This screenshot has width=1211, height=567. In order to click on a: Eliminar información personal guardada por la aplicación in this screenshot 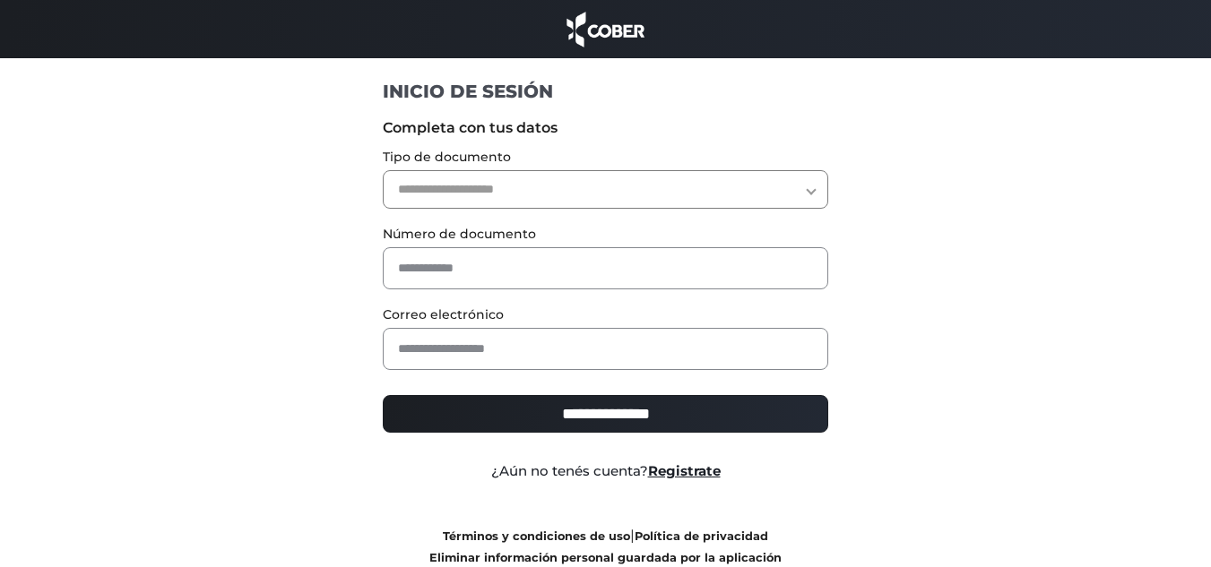, I will do `click(605, 557)`.